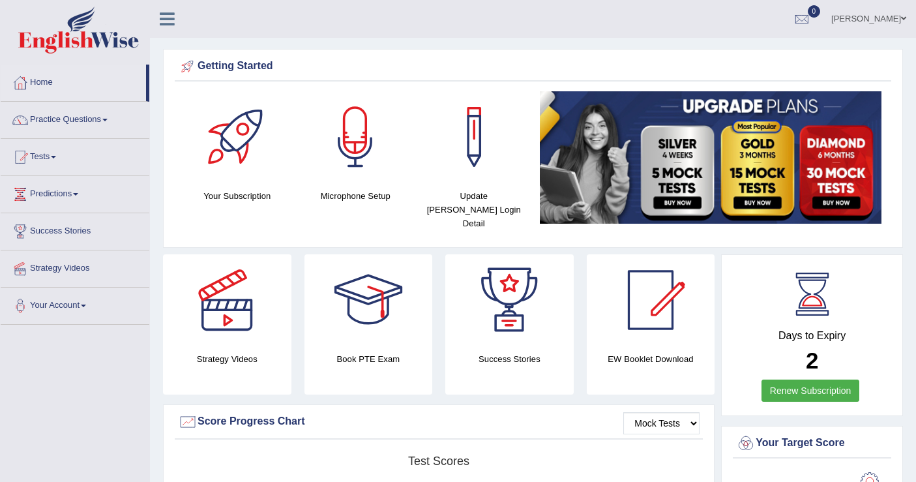  Describe the element at coordinates (237, 196) in the screenshot. I see `h4: Your Subscription` at that location.